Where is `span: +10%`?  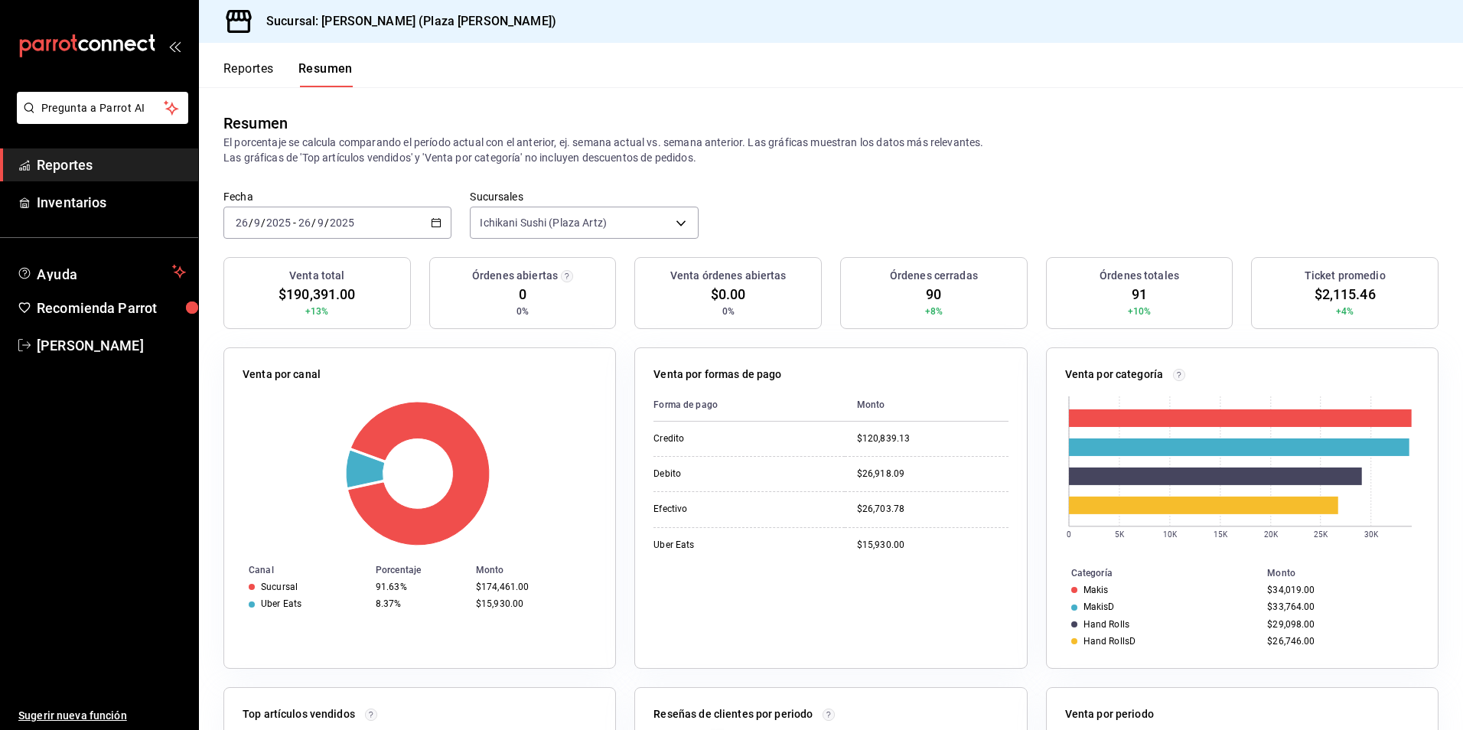
span: +10% is located at coordinates (1139, 311).